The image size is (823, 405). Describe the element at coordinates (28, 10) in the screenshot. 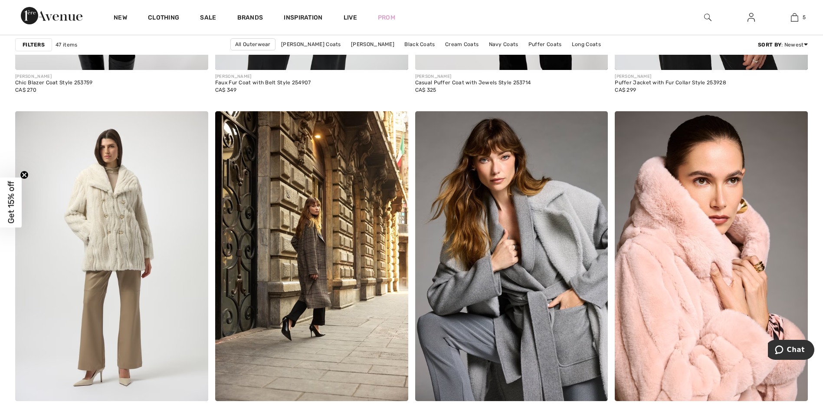

I see `span: Chat` at that location.